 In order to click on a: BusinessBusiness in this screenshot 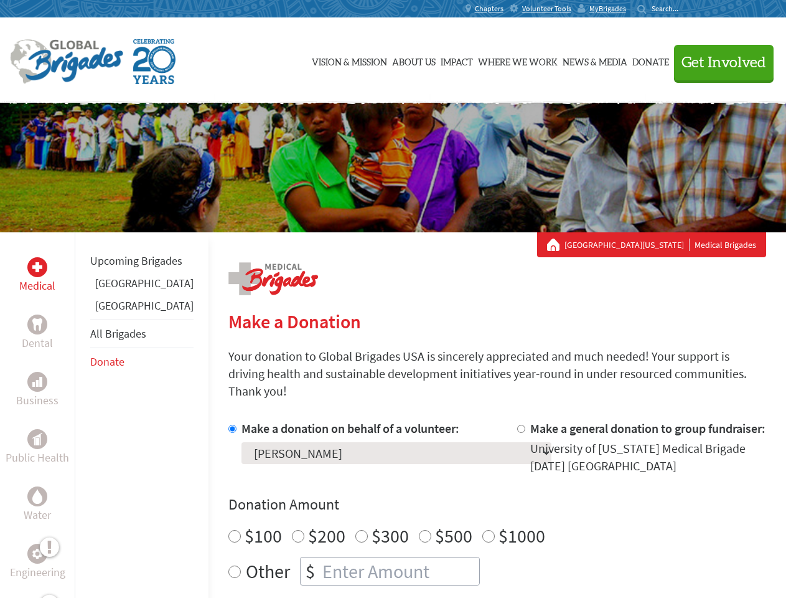, I will do `click(37, 390)`.